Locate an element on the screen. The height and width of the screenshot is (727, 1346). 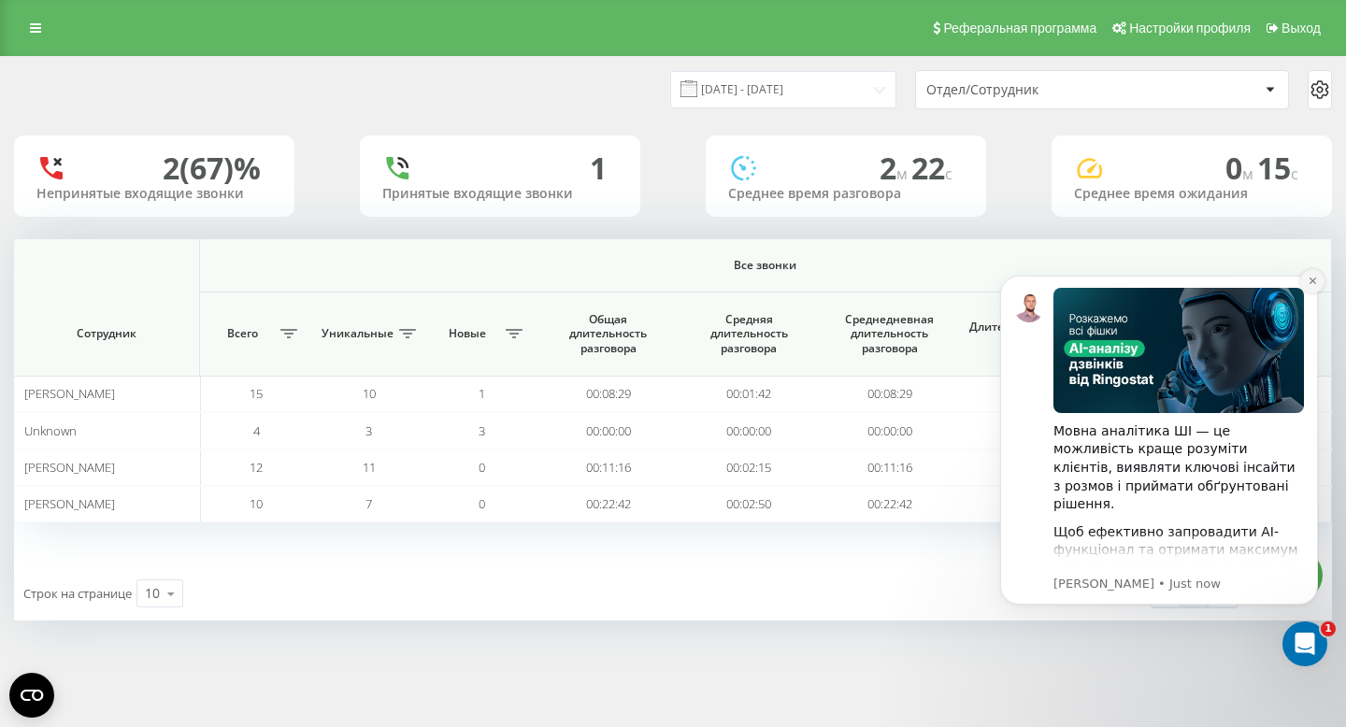
button: Dismiss notification is located at coordinates (340, 34).